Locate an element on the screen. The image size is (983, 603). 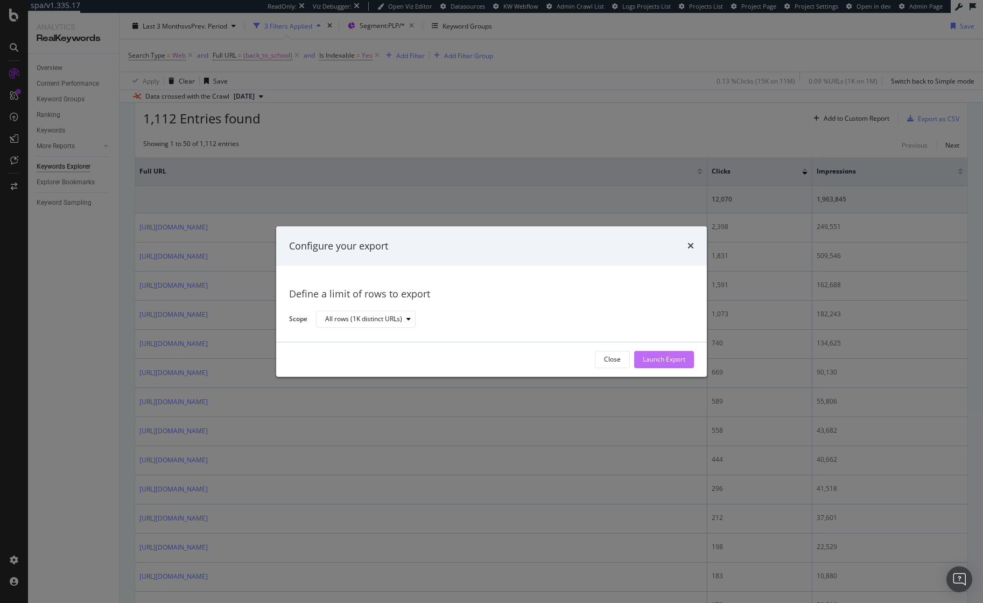
div: modal is located at coordinates (492, 301).